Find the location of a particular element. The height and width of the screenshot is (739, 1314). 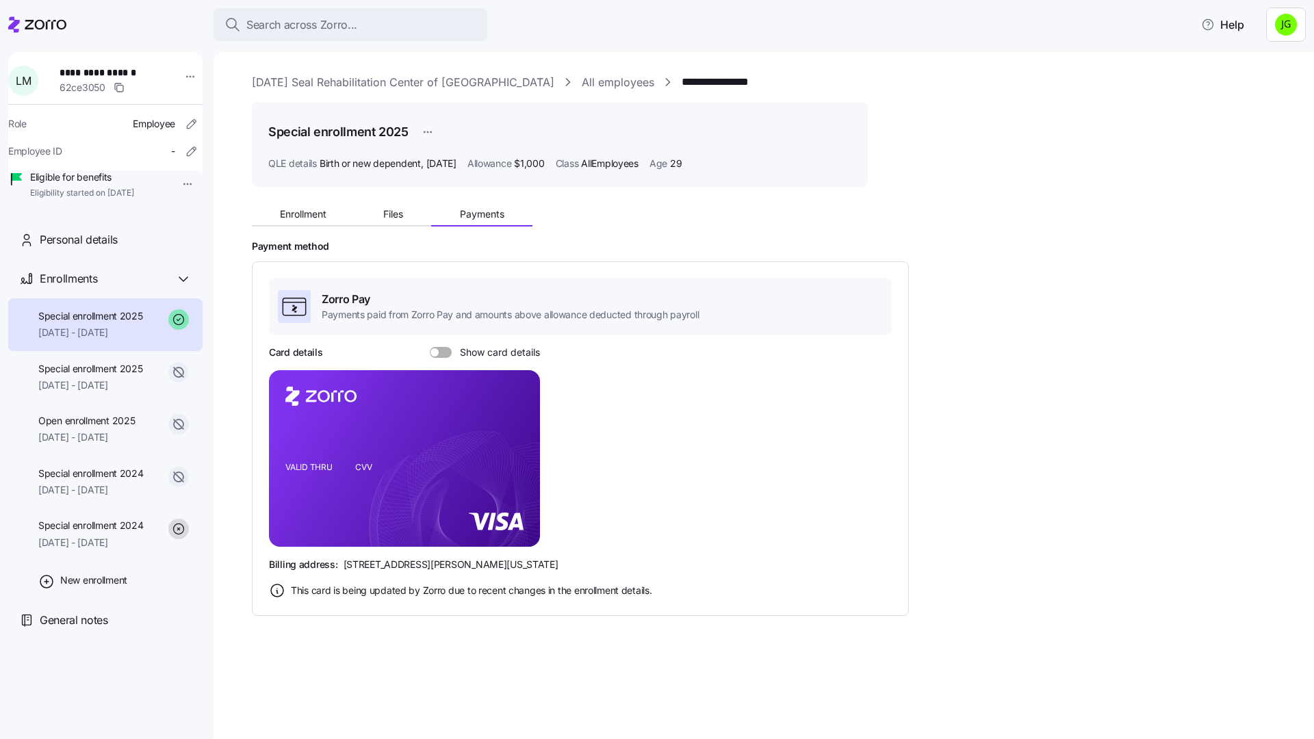

span: Class is located at coordinates (567, 164).